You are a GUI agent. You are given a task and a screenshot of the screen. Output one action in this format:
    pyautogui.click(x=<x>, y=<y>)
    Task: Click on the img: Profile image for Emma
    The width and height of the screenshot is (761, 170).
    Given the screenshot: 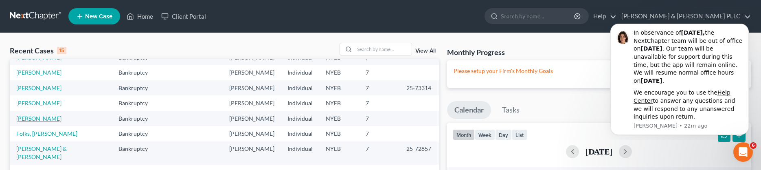 What is the action you would take?
    pyautogui.click(x=25, y=21)
    